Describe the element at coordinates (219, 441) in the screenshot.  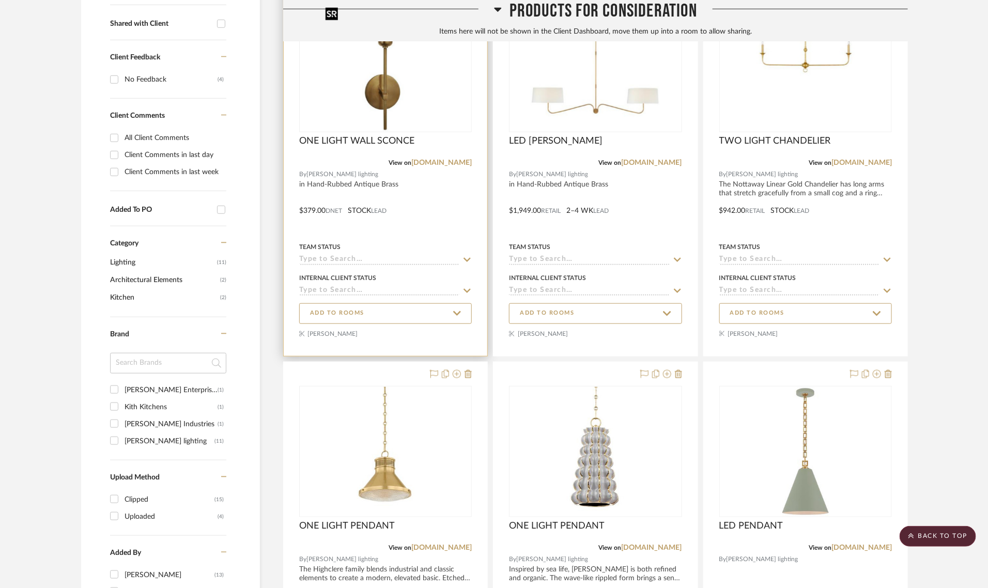
I see `div: (11)` at that location.